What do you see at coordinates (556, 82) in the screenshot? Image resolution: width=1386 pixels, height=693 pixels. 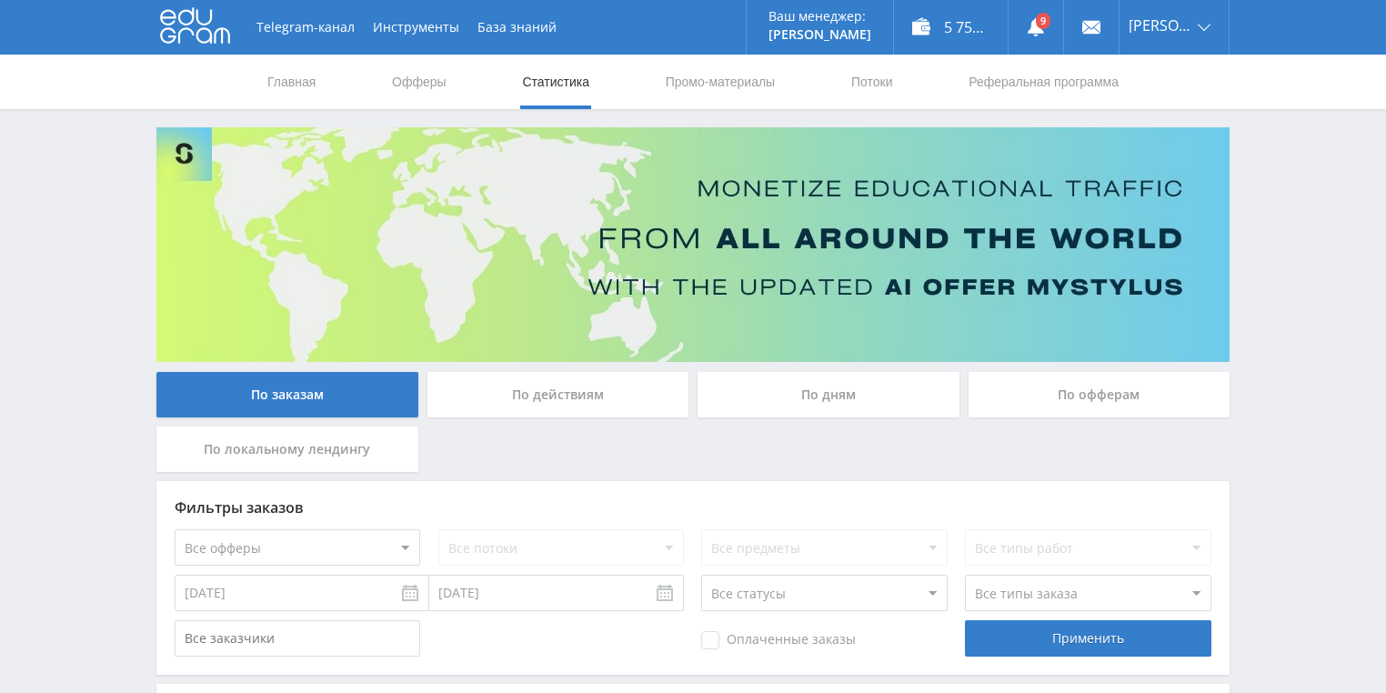 I see `a: Статистика` at bounding box center [556, 82].